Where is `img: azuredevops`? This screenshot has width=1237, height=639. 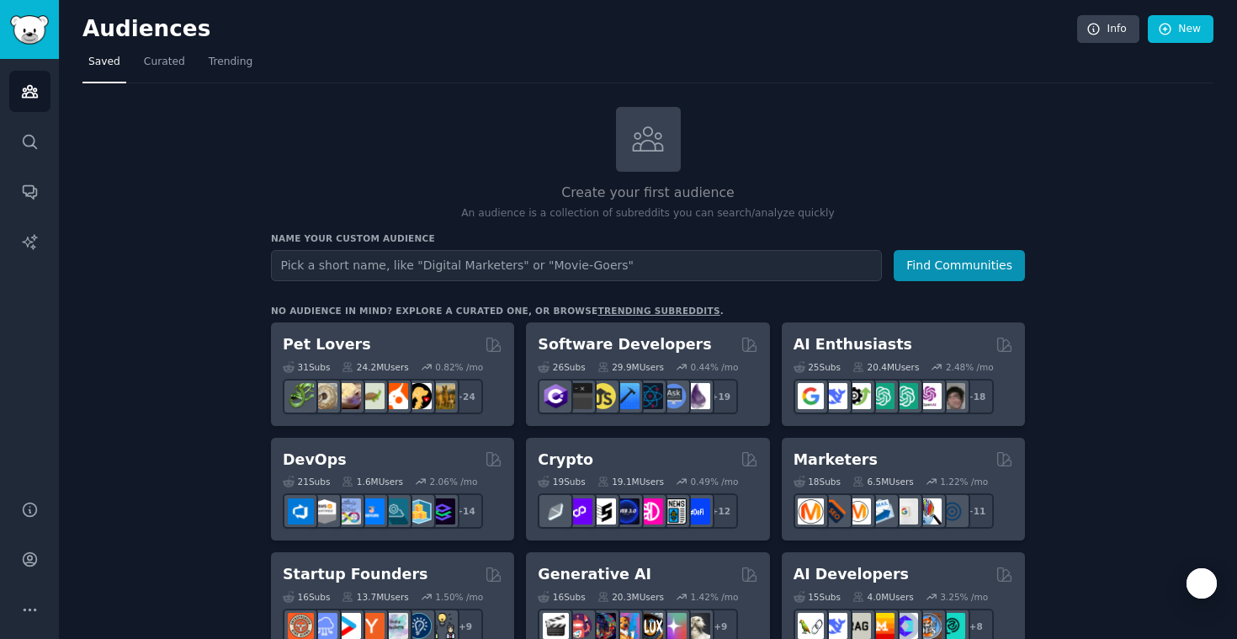 img: azuredevops is located at coordinates (300, 511).